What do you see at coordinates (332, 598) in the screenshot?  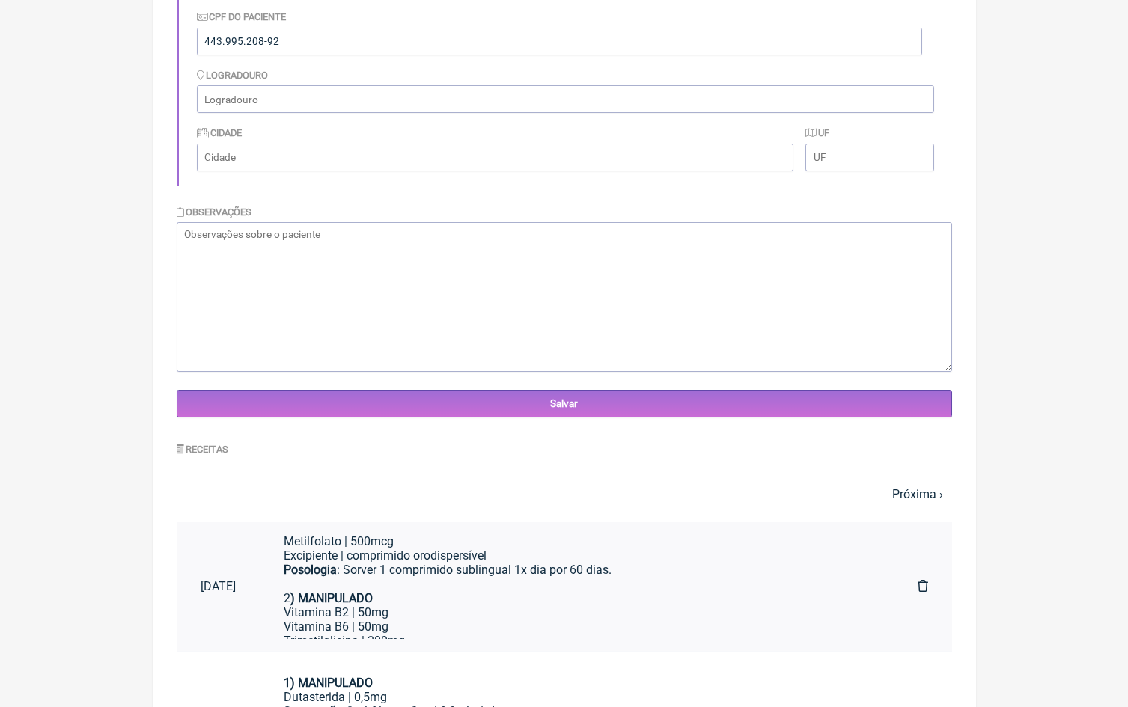 I see `strong: ) MANIPULADO` at bounding box center [332, 598].